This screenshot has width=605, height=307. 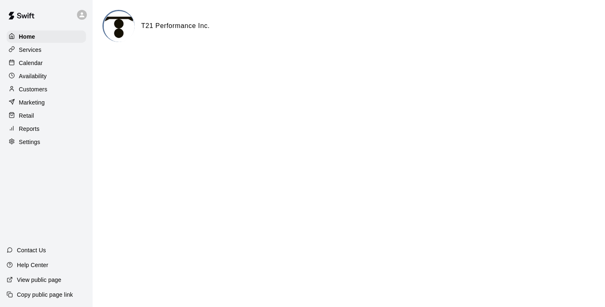 I want to click on p: Retail, so click(x=26, y=116).